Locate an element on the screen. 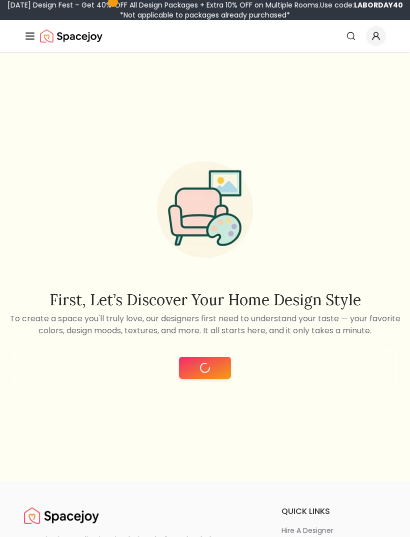 This screenshot has width=410, height=537. img: Start Style Quiz Illustration is located at coordinates (205, 210).